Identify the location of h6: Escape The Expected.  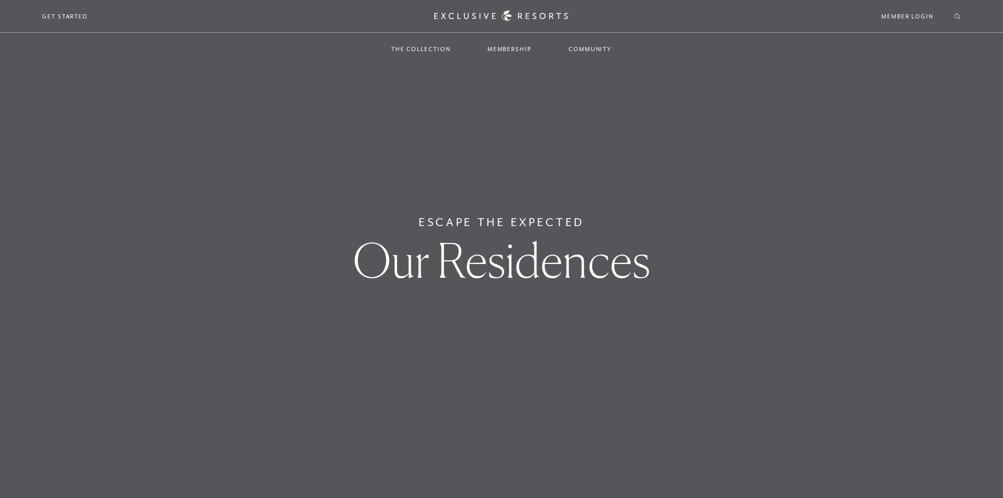
(501, 222).